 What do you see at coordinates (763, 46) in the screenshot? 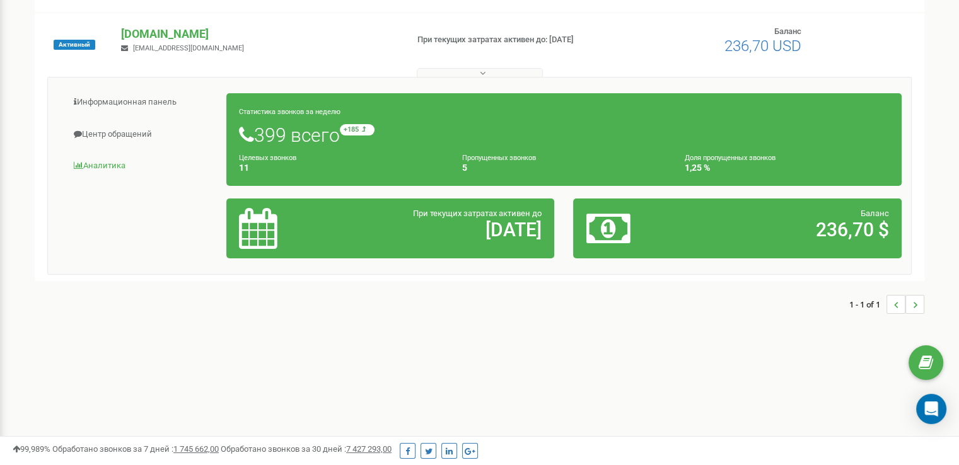
I see `span: 236,70 USD` at bounding box center [763, 46].